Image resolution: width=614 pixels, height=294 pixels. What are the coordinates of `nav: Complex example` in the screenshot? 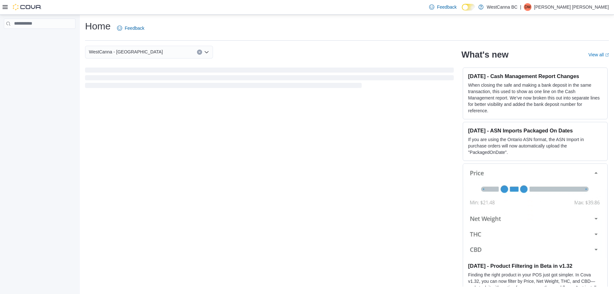 It's located at (40, 38).